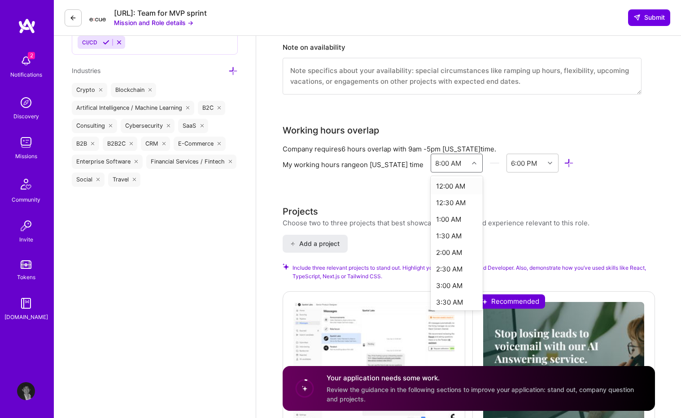 This screenshot has height=418, width=681. I want to click on div: Travel, so click(124, 180).